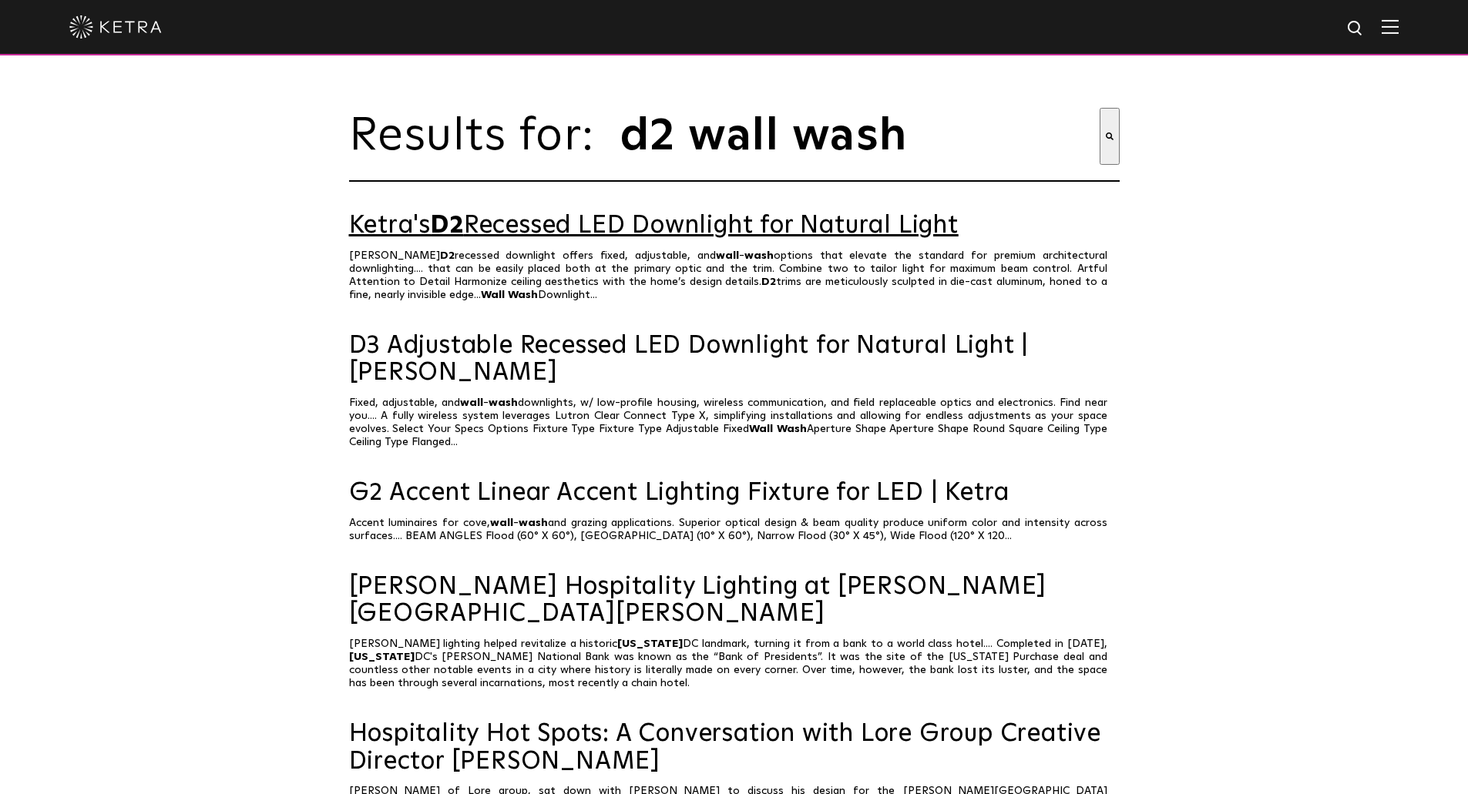 This screenshot has width=1468, height=794. I want to click on span: Results for:, so click(480, 136).